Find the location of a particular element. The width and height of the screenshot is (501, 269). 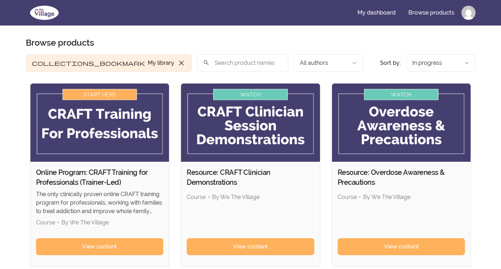

h2: Browse products is located at coordinates (60, 43).